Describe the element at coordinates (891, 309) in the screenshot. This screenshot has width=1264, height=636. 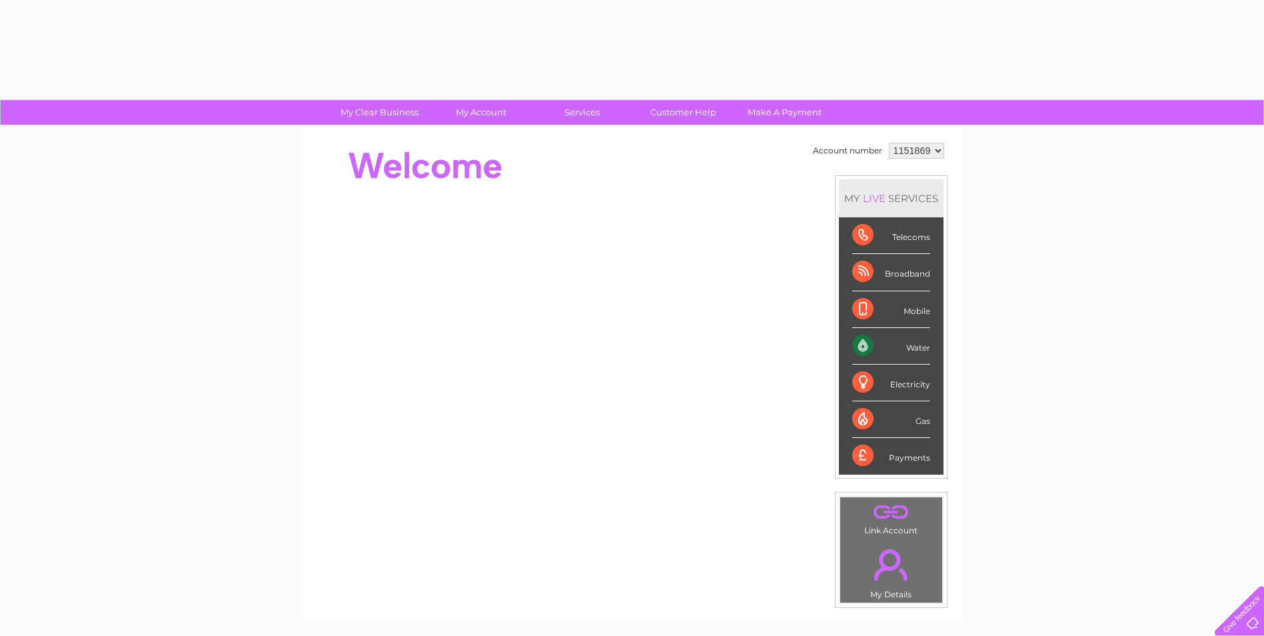
I see `div: Mobile` at that location.